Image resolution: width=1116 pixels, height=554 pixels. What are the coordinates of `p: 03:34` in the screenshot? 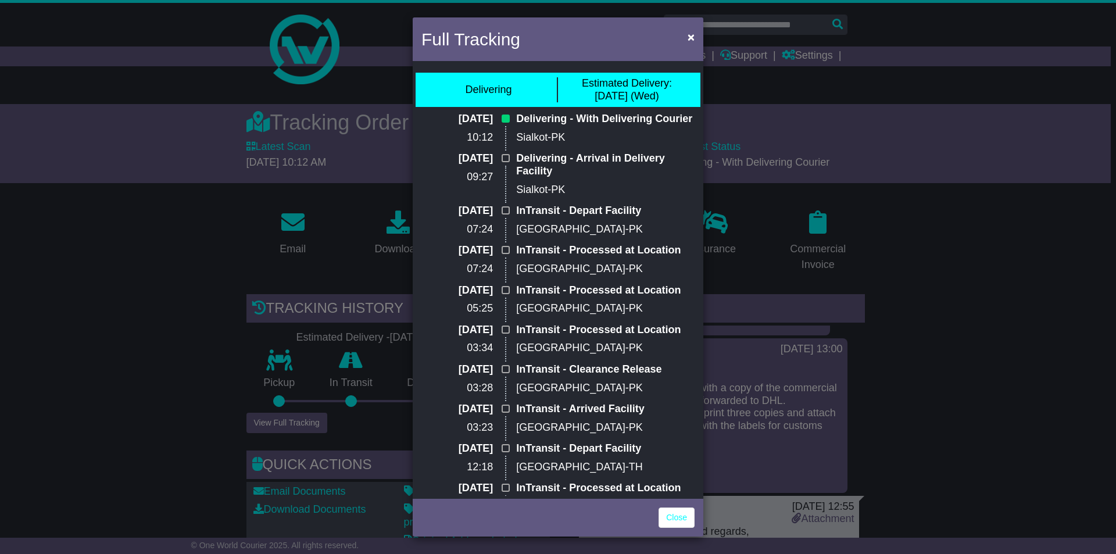 It's located at (457, 348).